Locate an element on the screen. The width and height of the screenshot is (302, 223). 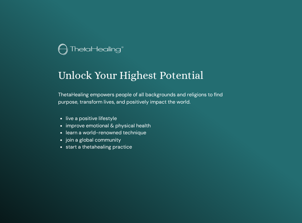
li: live a positive lifestyle is located at coordinates (155, 118).